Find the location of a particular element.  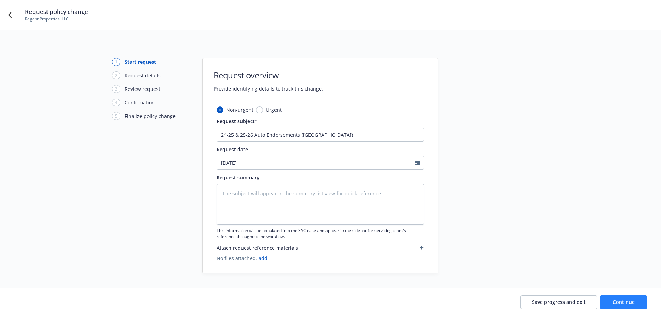

div: Finalize policy change is located at coordinates (150, 116).